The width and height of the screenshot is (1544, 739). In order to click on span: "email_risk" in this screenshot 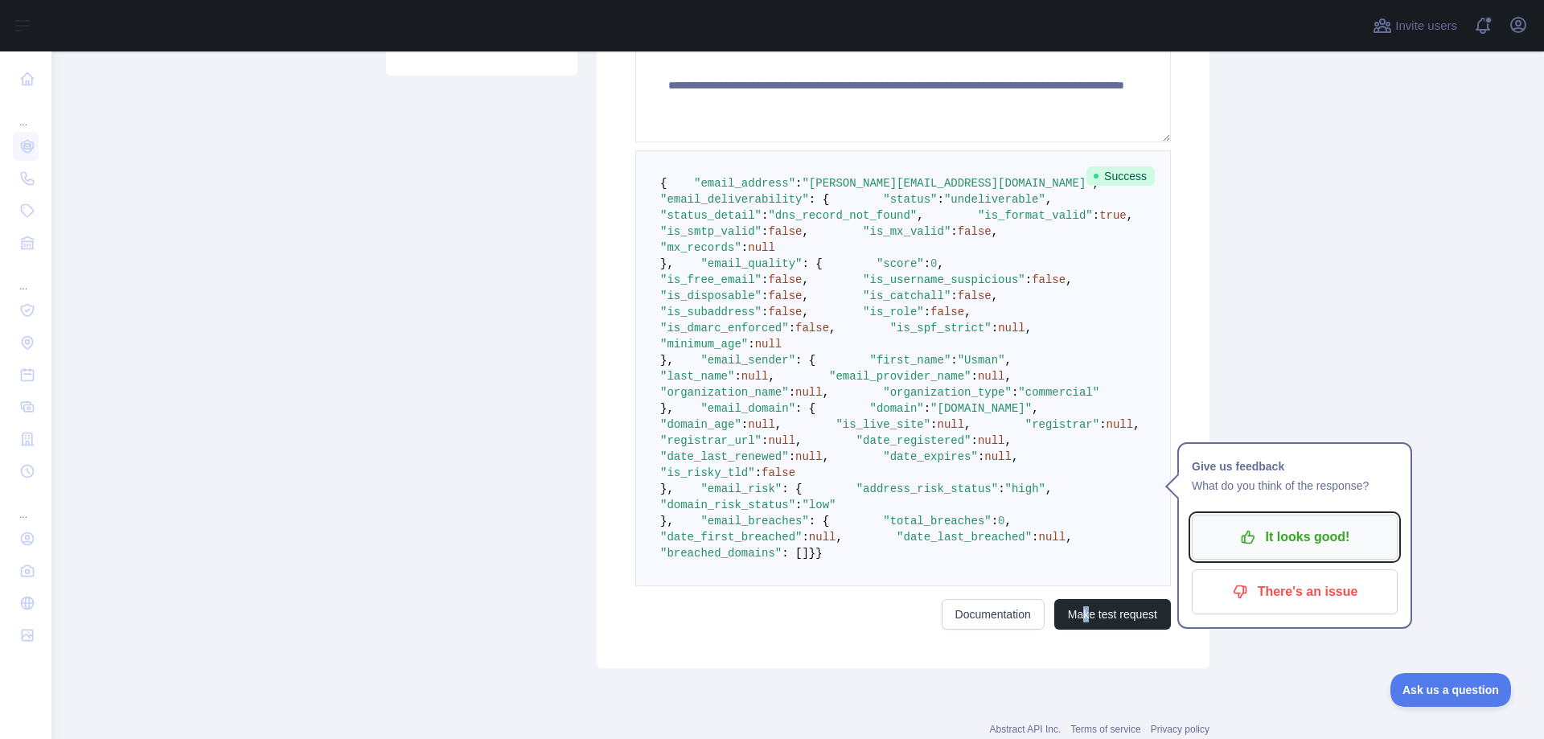, I will do `click(740, 489)`.